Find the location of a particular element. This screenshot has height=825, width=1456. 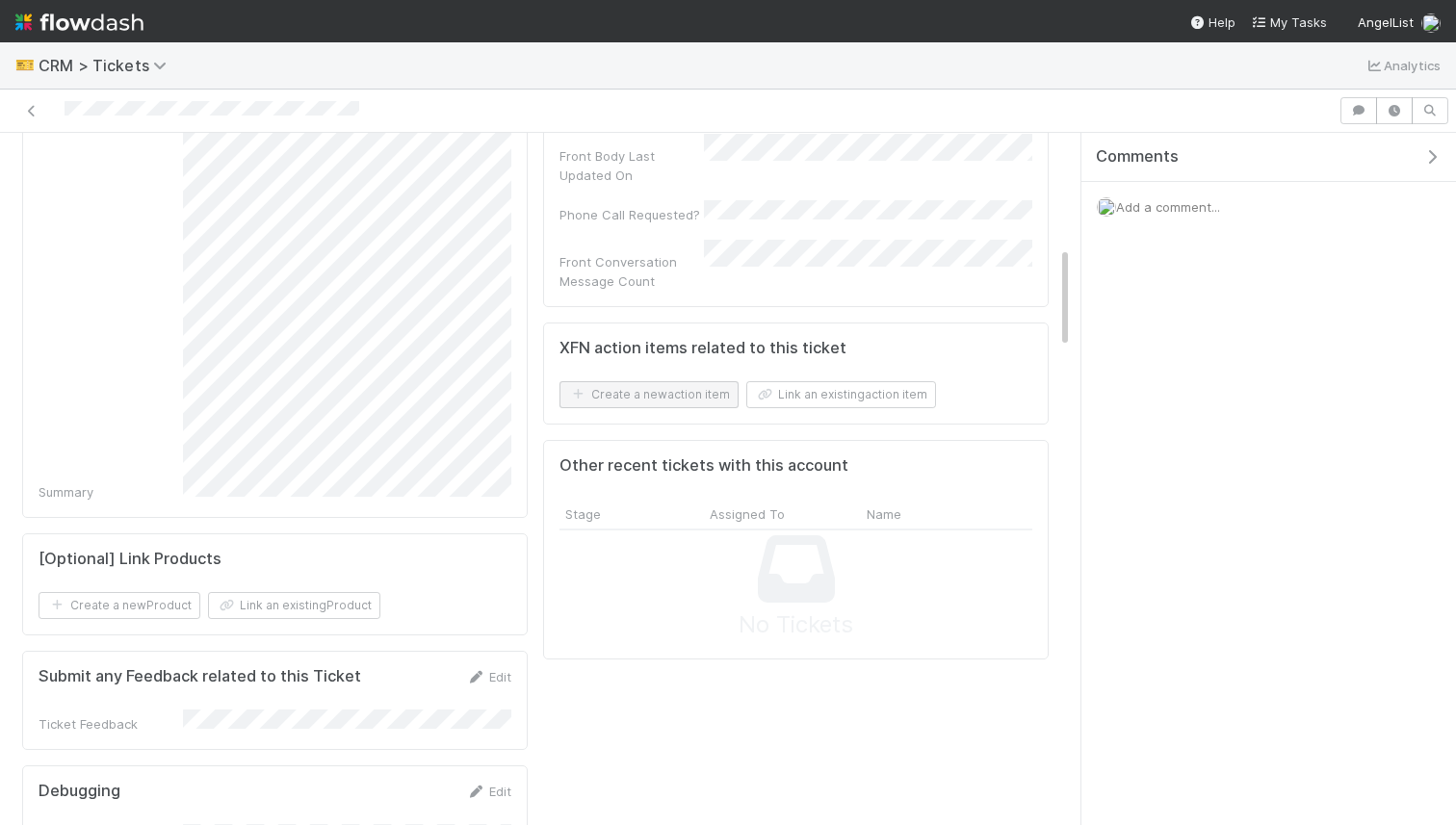

h5: [Optional] Link Products is located at coordinates (130, 559).